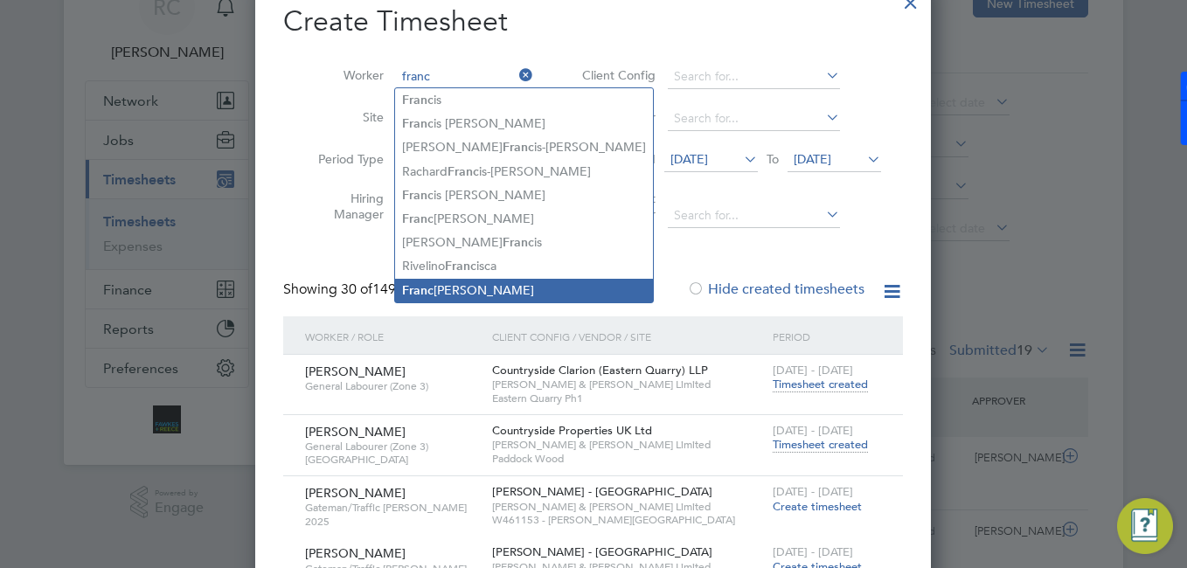 The height and width of the screenshot is (568, 1187). What do you see at coordinates (344, 206) in the screenshot?
I see `label: Hiring Manager` at bounding box center [344, 206].